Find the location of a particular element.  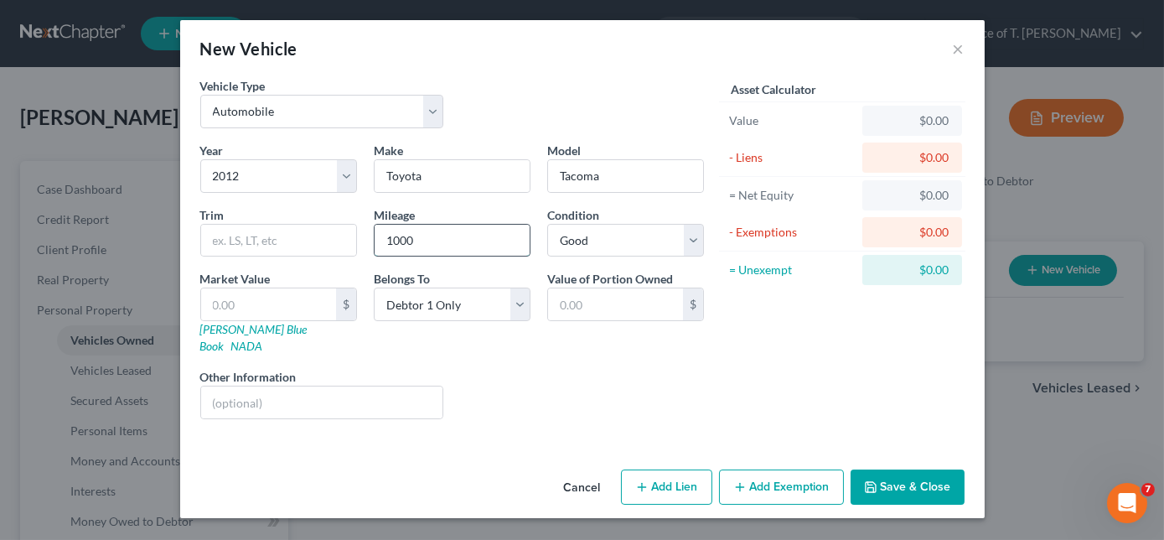

img: Profile image for James is located at coordinates (228, 44).